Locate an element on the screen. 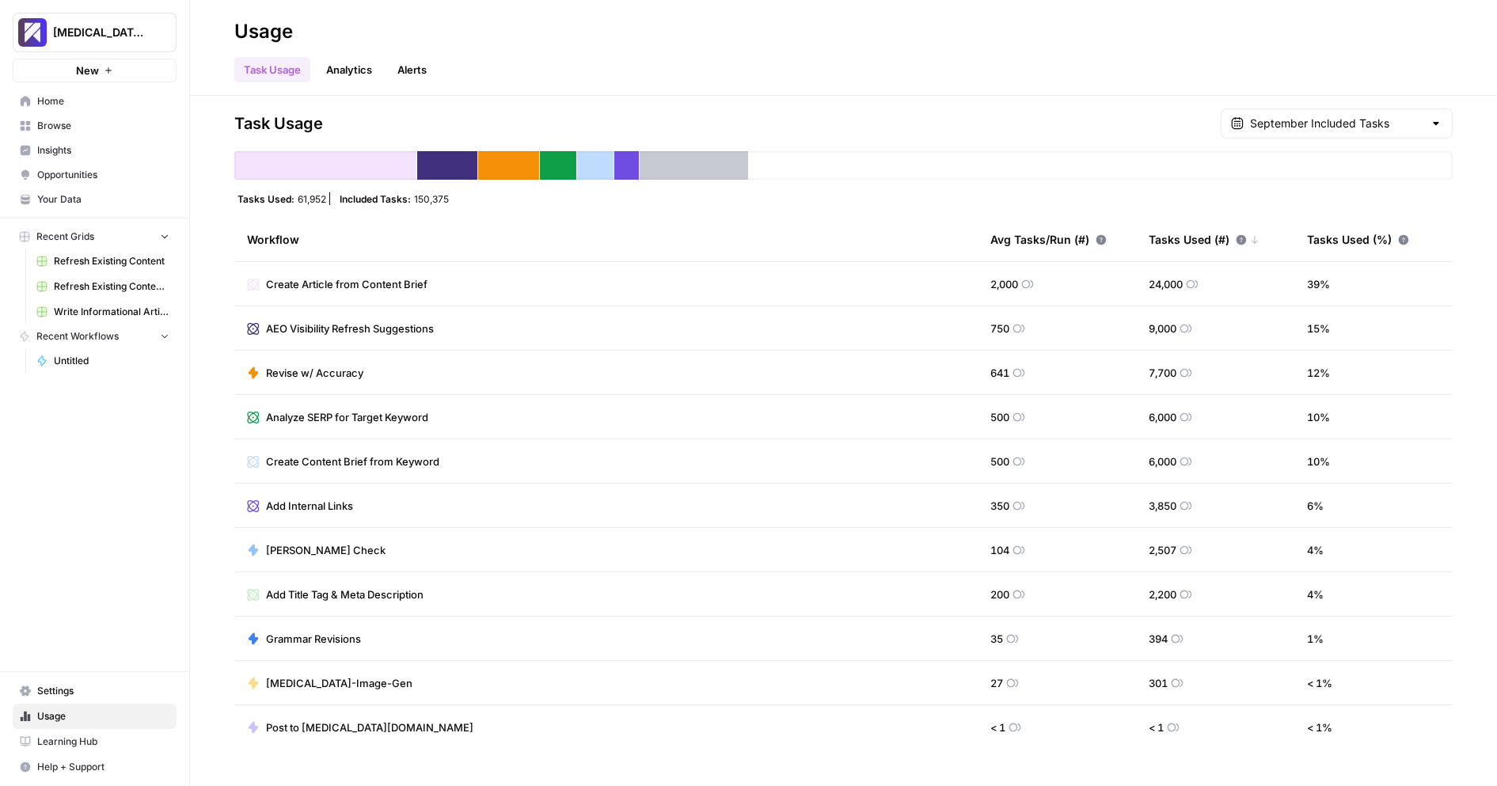 The image size is (1497, 786). span: Opportunities is located at coordinates (103, 175).